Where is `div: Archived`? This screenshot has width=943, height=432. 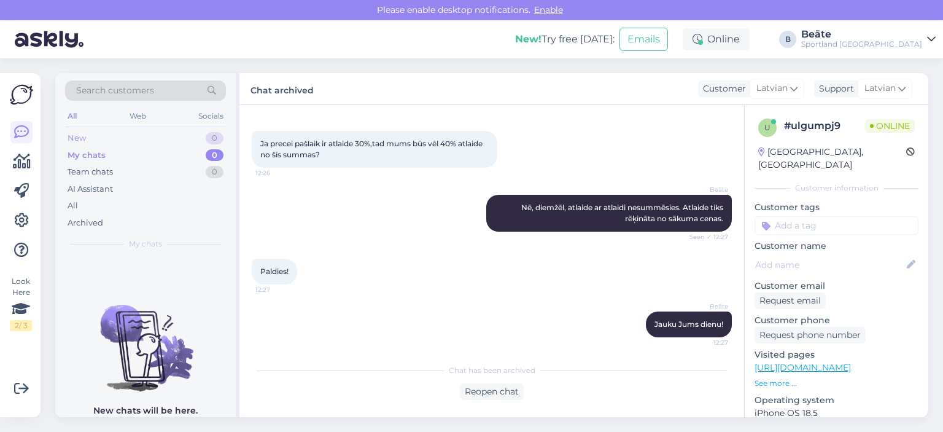 div: Archived is located at coordinates (85, 223).